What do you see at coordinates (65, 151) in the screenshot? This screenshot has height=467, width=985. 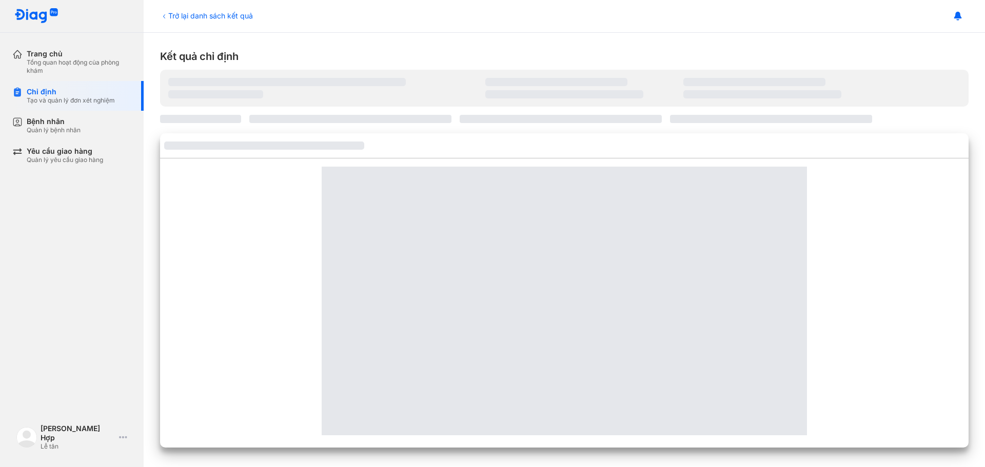 I see `div: Yêu cầu giao hàng` at bounding box center [65, 151].